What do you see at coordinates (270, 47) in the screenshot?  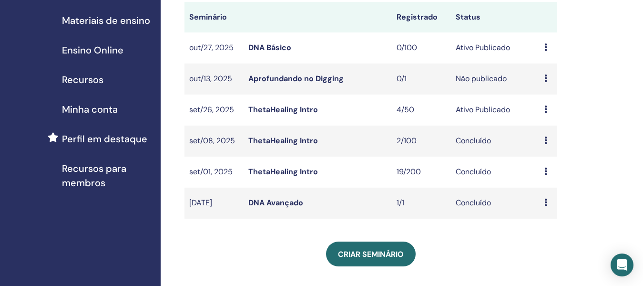 I see `a: DNA Básico` at bounding box center [270, 47].